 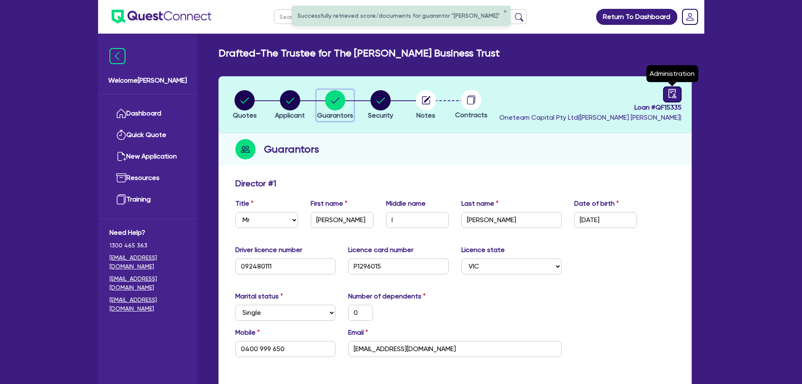 What do you see at coordinates (269, 250) in the screenshot?
I see `label: Driver licence number` at bounding box center [269, 250].